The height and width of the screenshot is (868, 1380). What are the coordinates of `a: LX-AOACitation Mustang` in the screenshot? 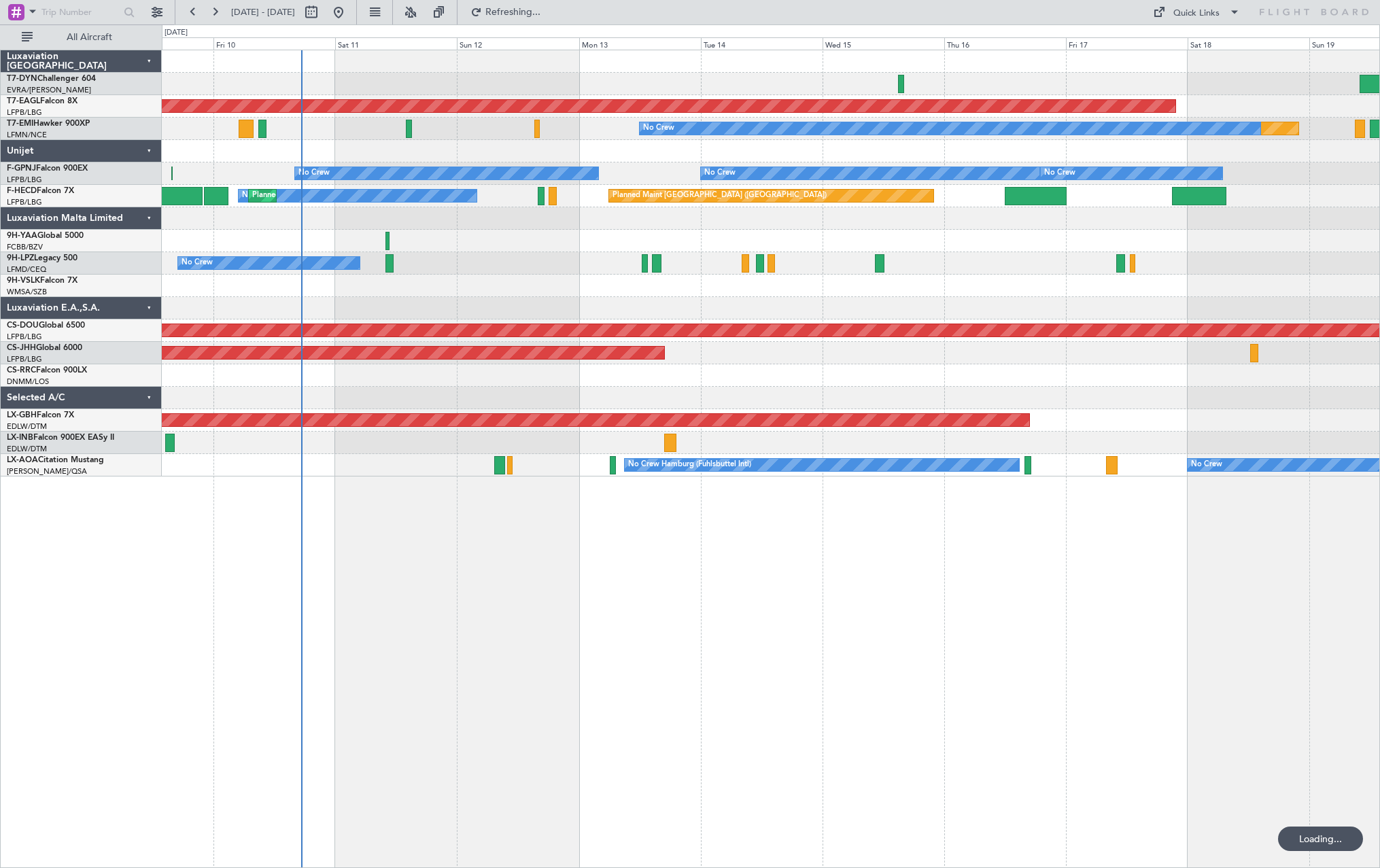 It's located at (55, 460).